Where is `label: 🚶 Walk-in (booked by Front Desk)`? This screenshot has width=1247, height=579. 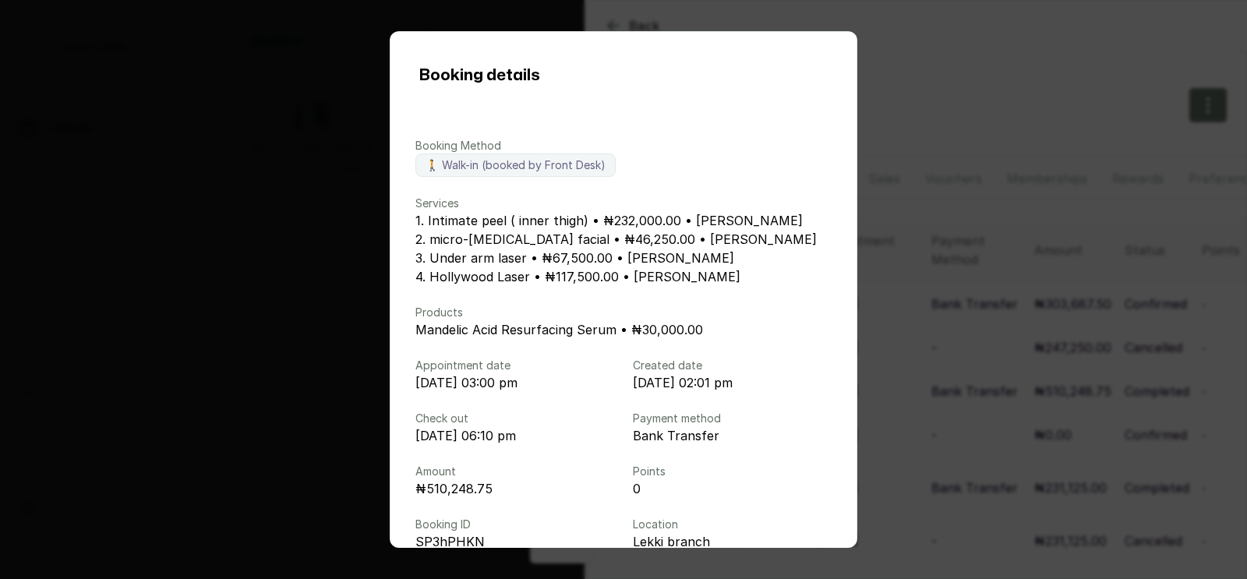
label: 🚶 Walk-in (booked by Front Desk) is located at coordinates (515, 165).